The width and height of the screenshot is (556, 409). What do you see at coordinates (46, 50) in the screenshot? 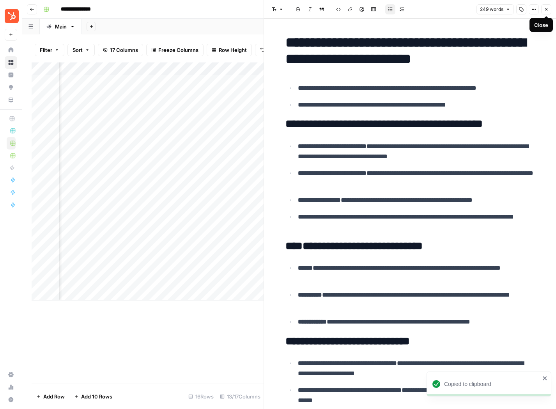
I see `span: Filter` at bounding box center [46, 50].